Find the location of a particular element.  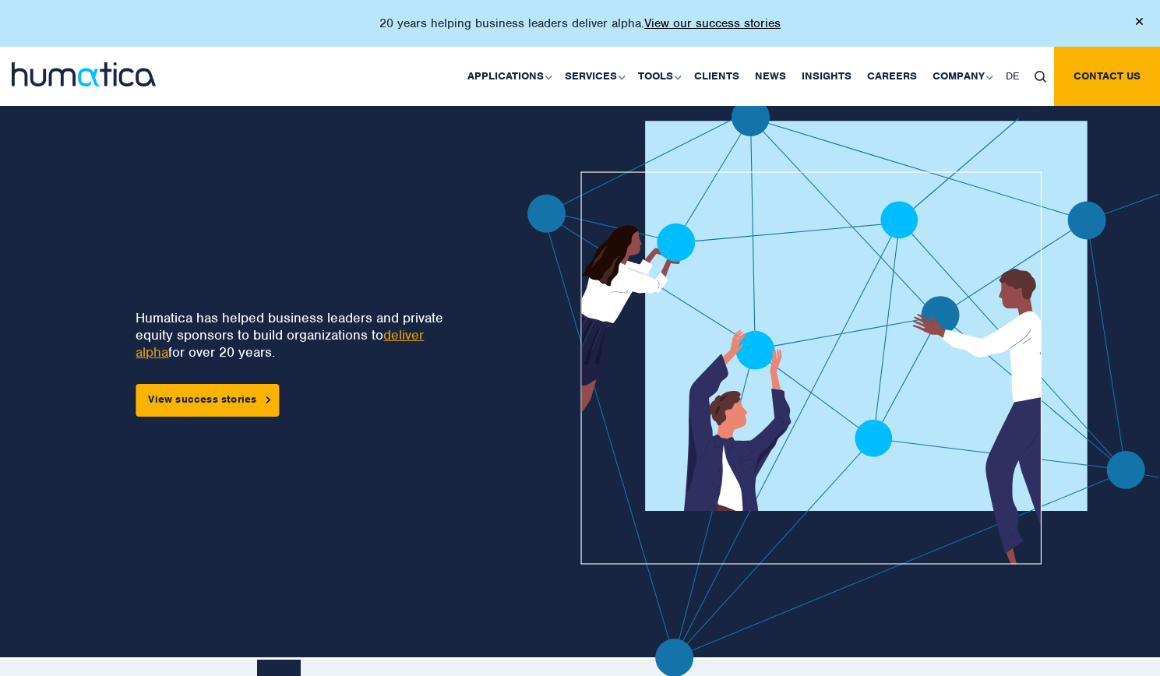

img: search_icon is located at coordinates (1040, 76).